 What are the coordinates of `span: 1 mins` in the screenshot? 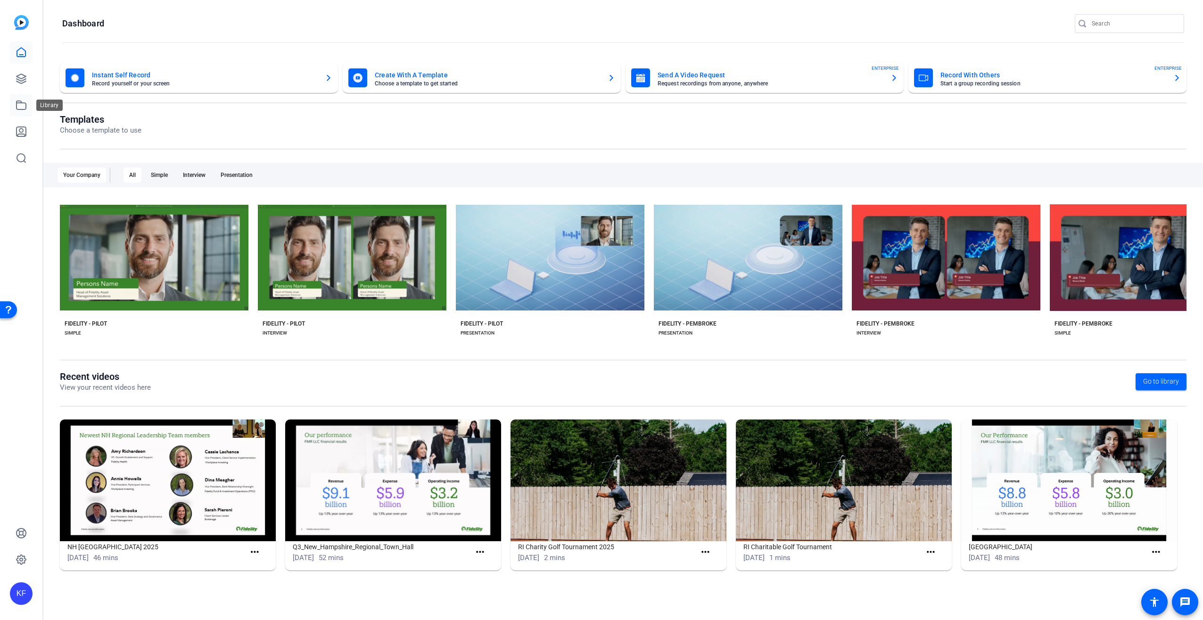 It's located at (780, 557).